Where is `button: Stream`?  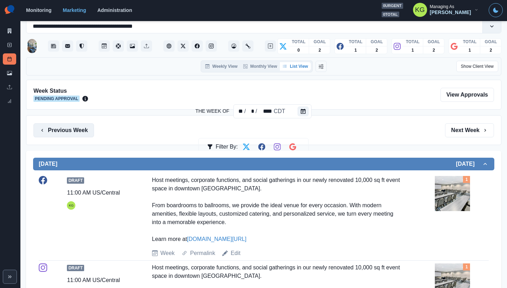
button: Stream is located at coordinates (53, 46).